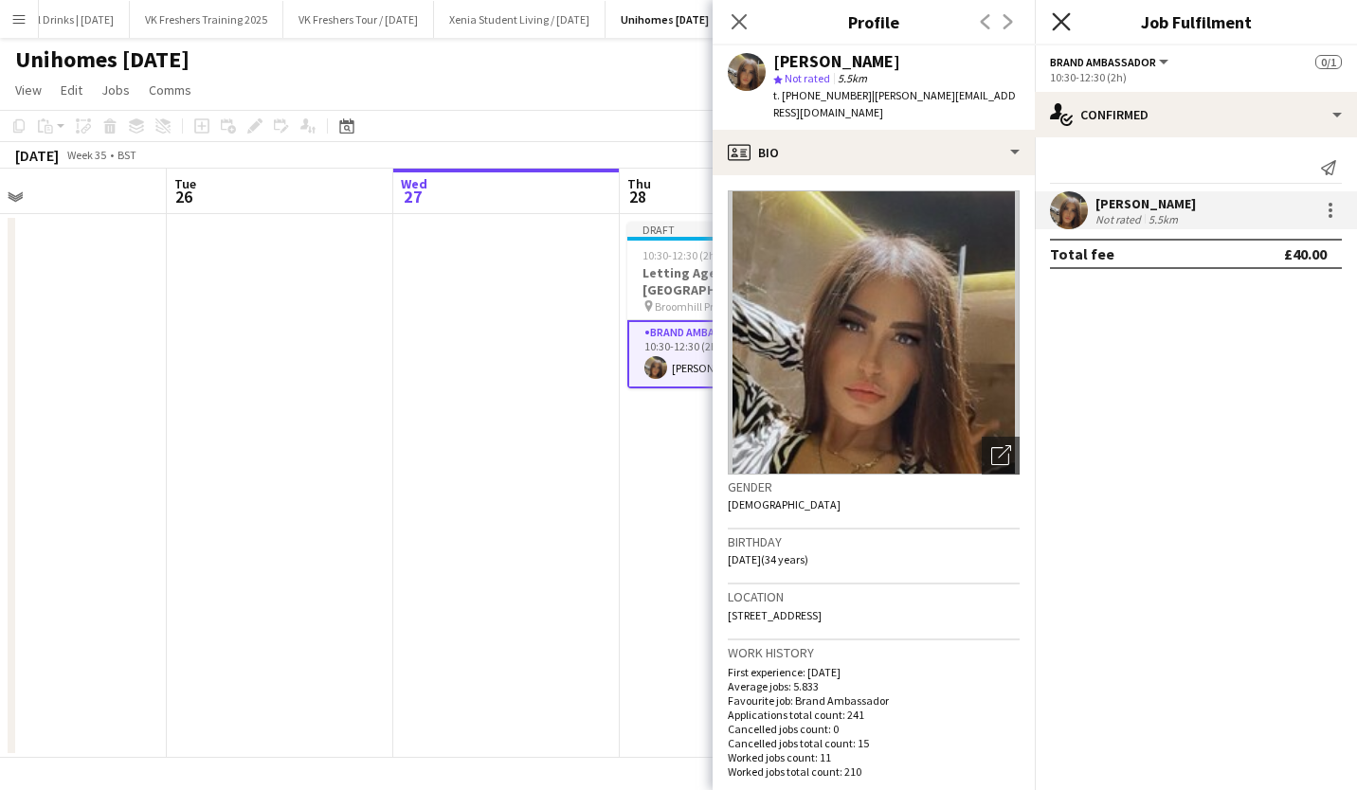 Image resolution: width=1357 pixels, height=790 pixels. I want to click on span: 28, so click(638, 196).